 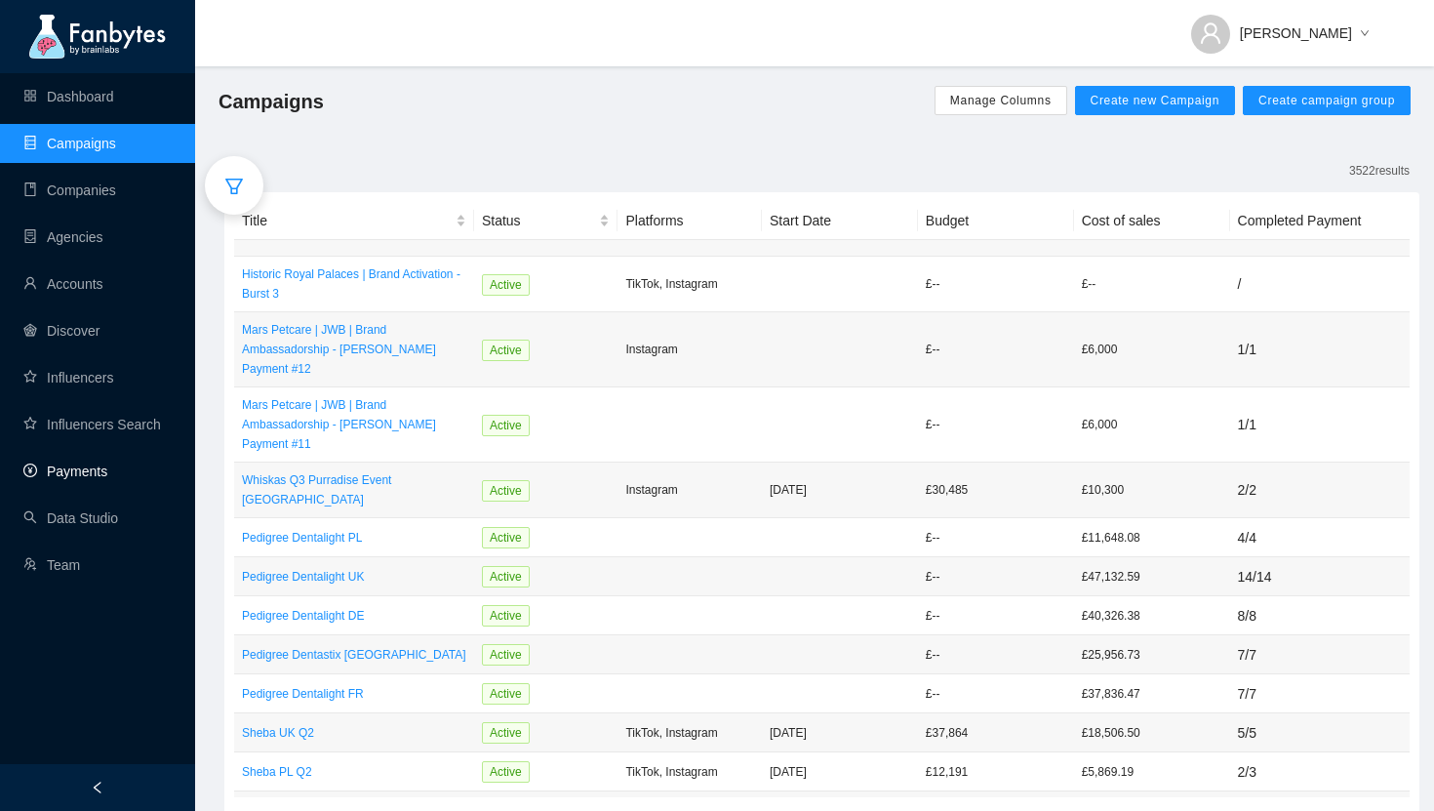 What do you see at coordinates (539, 220) in the screenshot?
I see `span: Status` at bounding box center [539, 220].